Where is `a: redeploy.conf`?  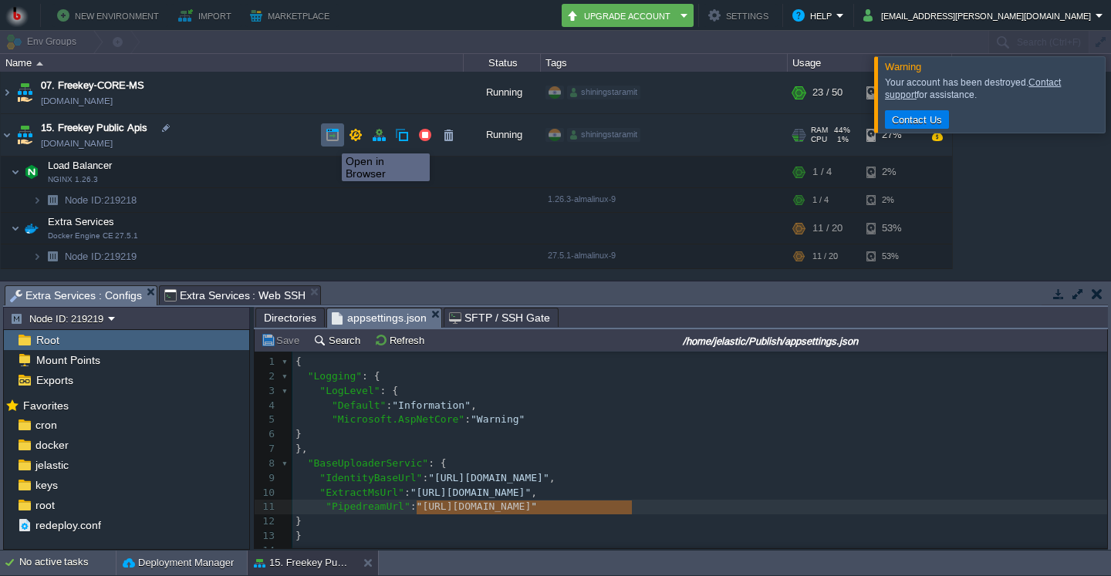
a: redeploy.conf is located at coordinates (68, 525).